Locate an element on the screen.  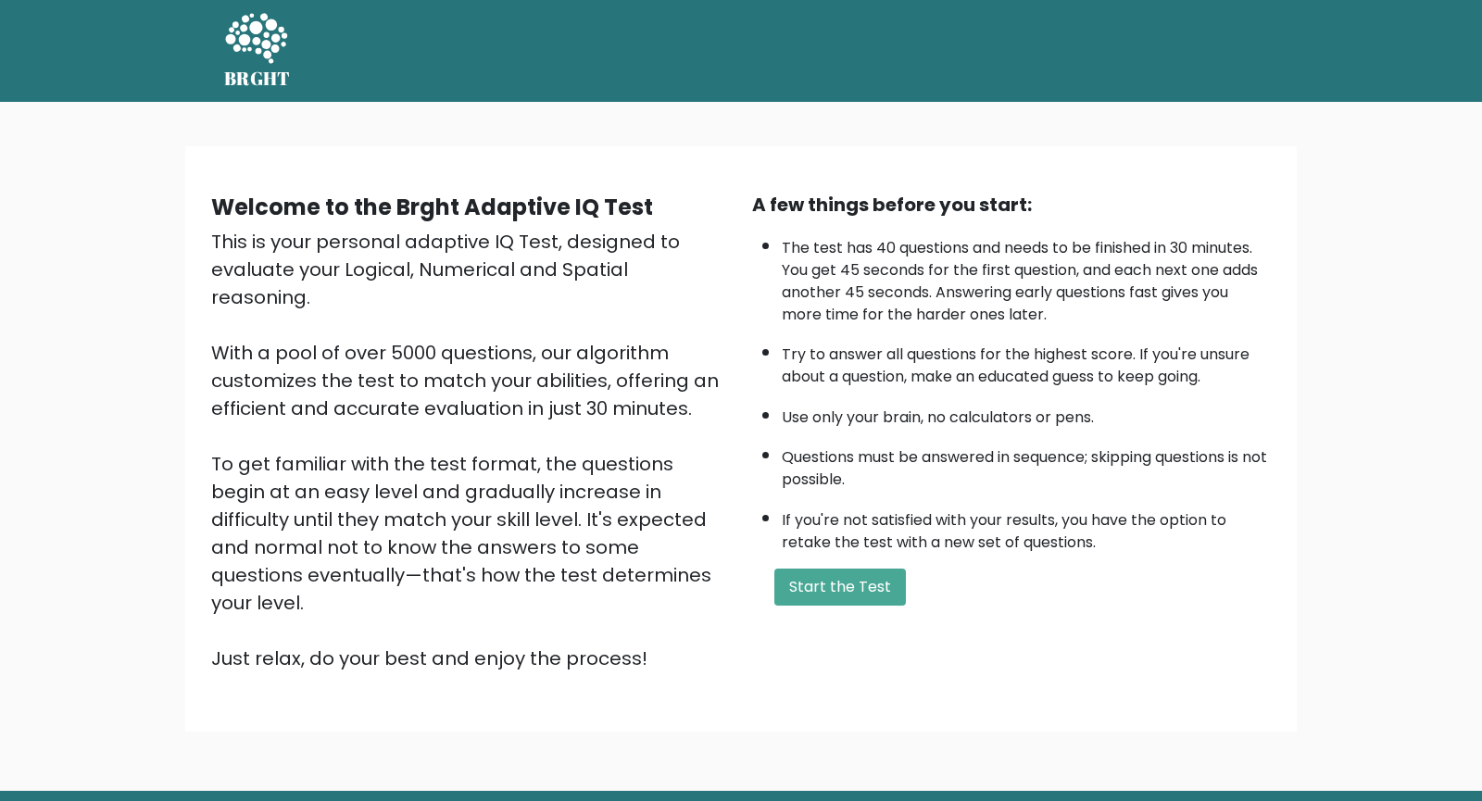
li: Questions must be answered in sequence; skipping questions is not possible. is located at coordinates (1026, 464).